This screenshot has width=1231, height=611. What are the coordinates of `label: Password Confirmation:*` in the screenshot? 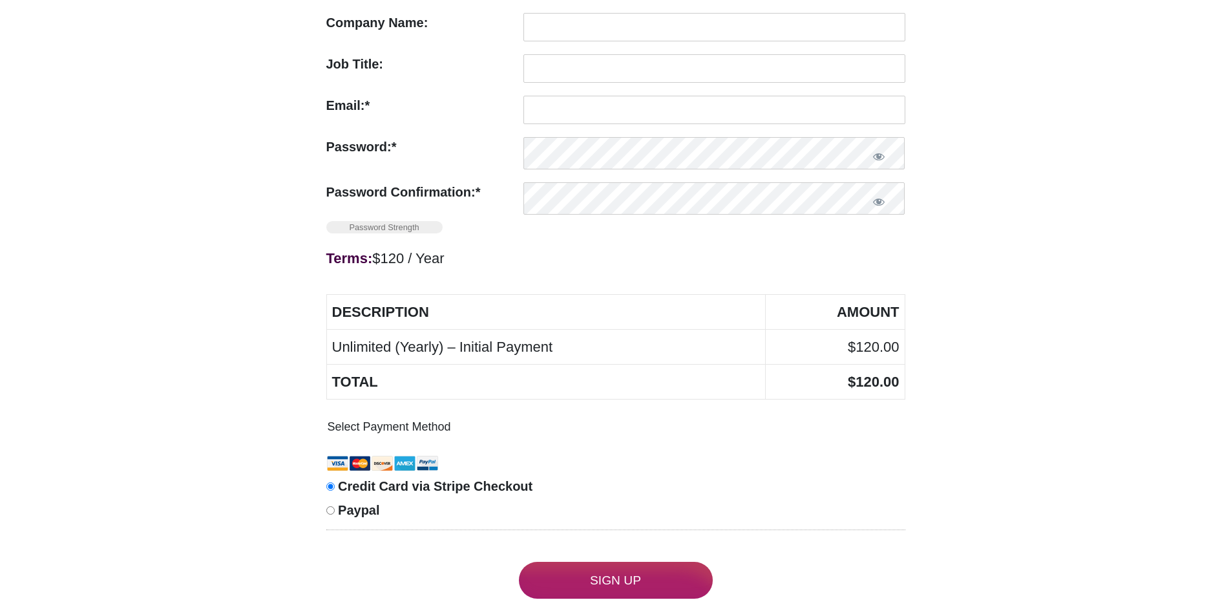 It's located at (421, 192).